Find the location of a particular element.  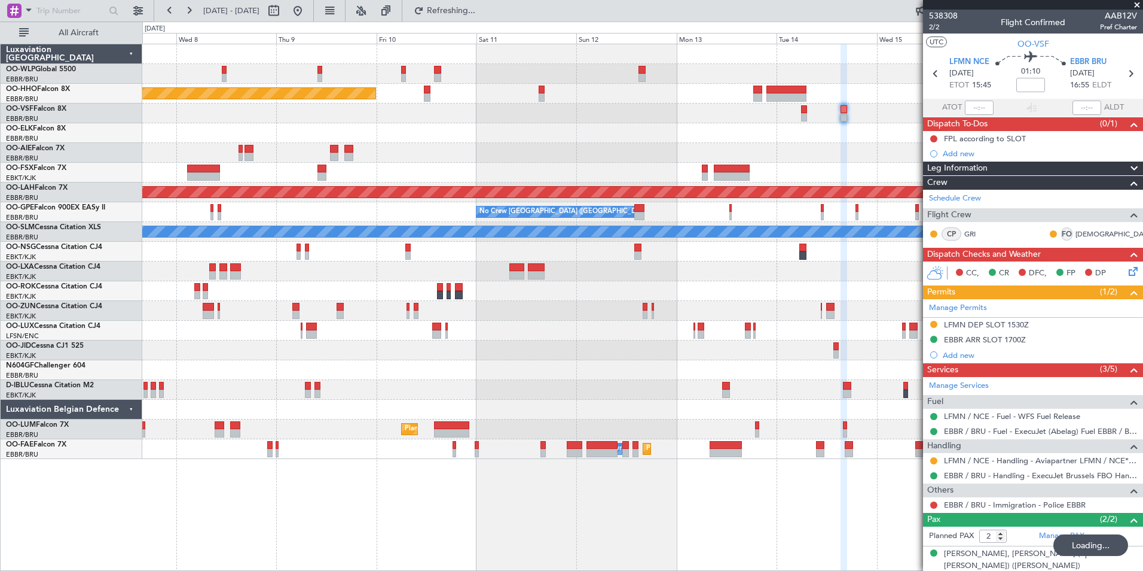

a: OO-FAEFalcon 7X is located at coordinates (36, 444).